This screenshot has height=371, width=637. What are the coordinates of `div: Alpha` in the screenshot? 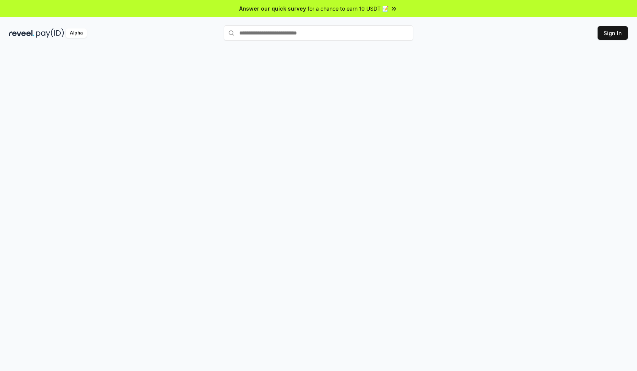 It's located at (76, 33).